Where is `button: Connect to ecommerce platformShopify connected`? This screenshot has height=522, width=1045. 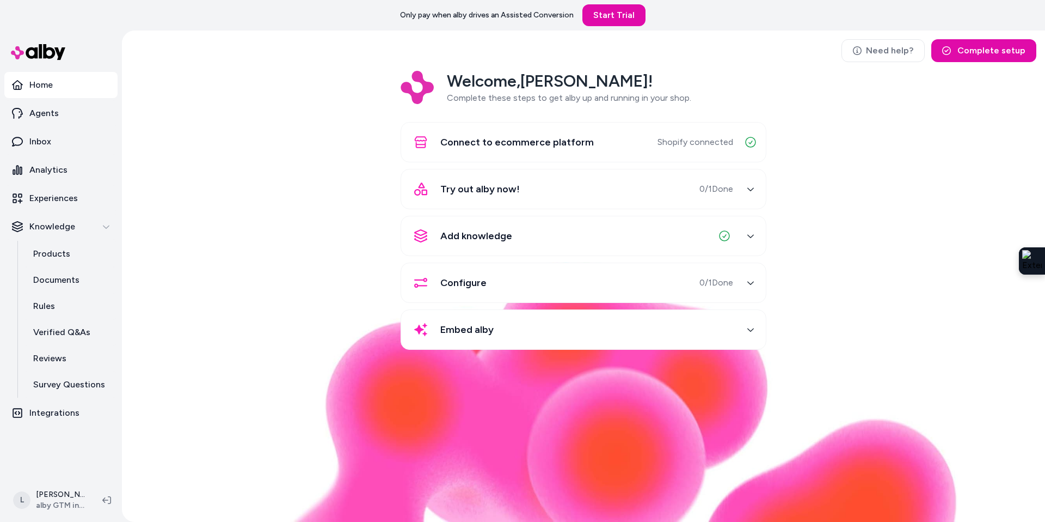 button: Connect to ecommerce platformShopify connected is located at coordinates (584, 142).